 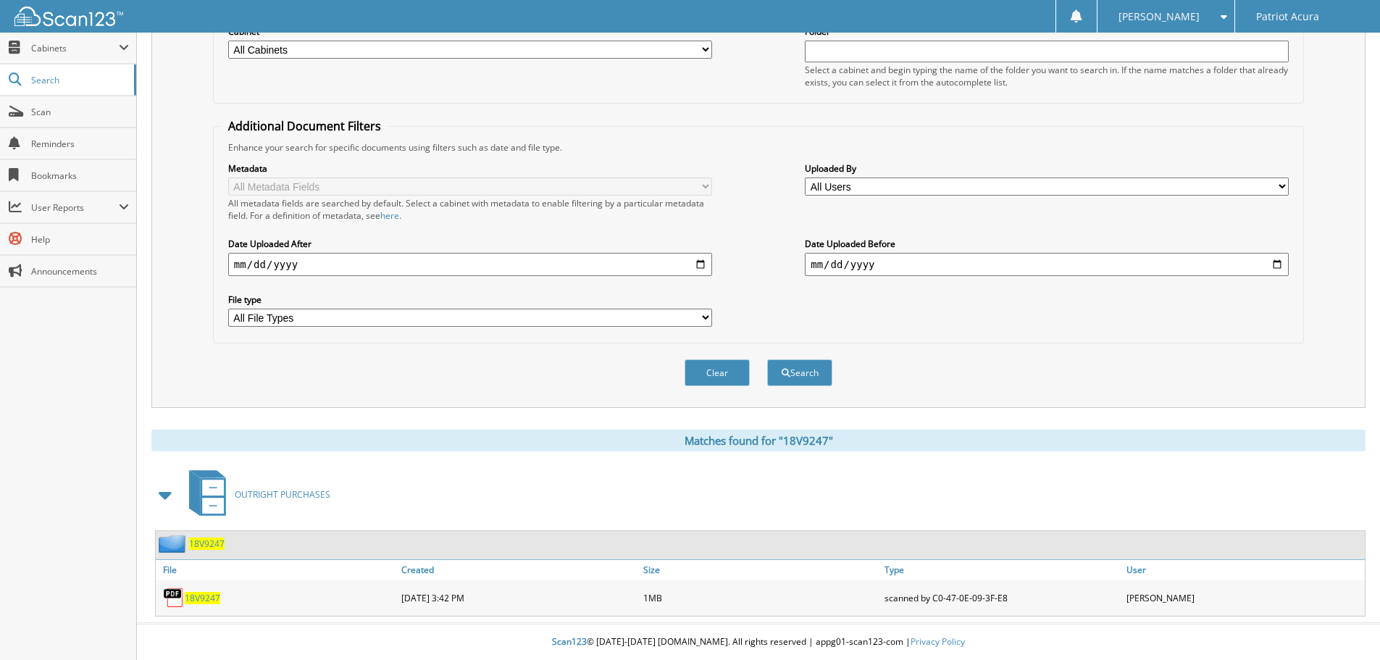 What do you see at coordinates (570, 641) in the screenshot?
I see `span: Scan123` at bounding box center [570, 641].